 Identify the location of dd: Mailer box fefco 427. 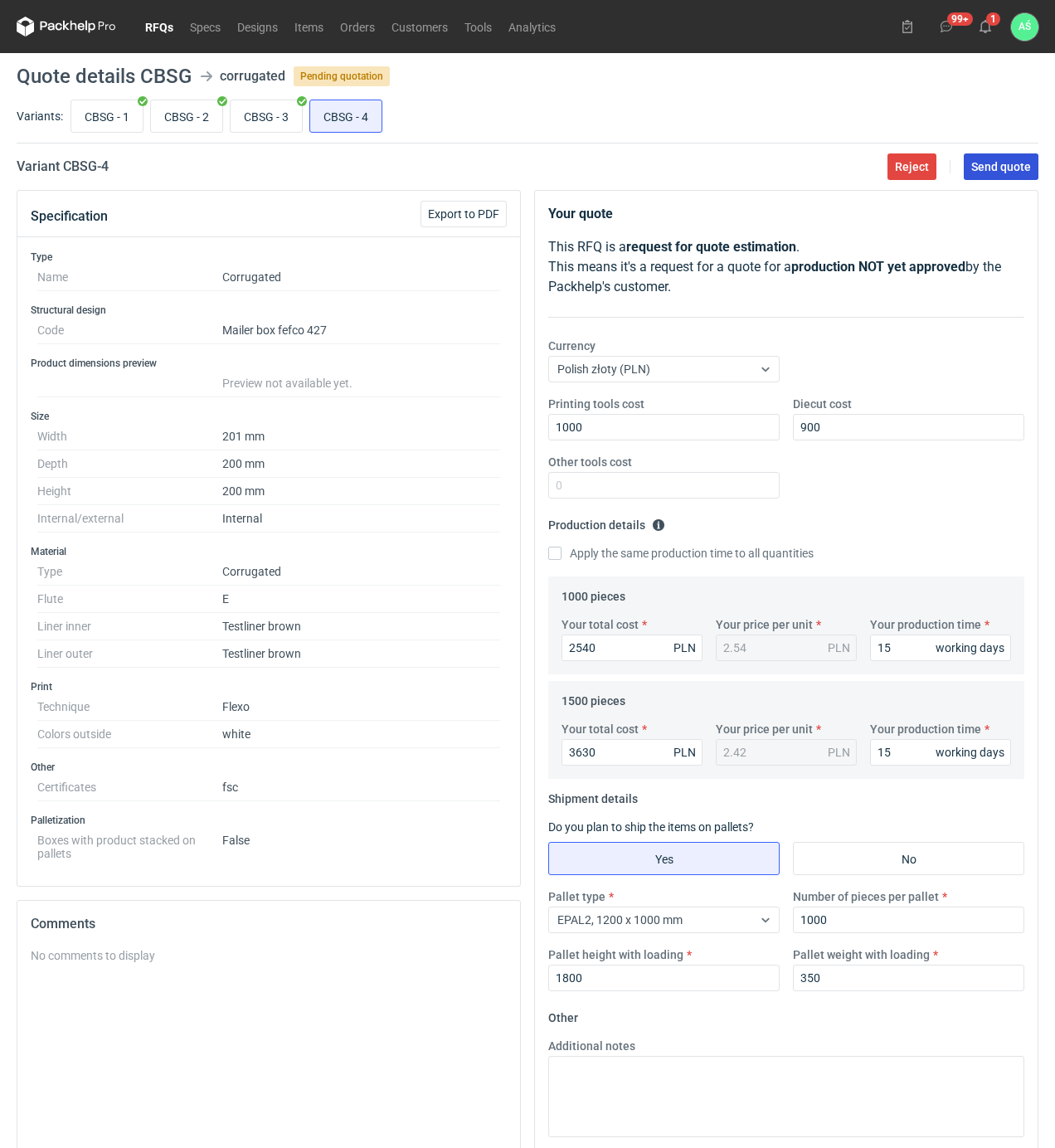
(361, 330).